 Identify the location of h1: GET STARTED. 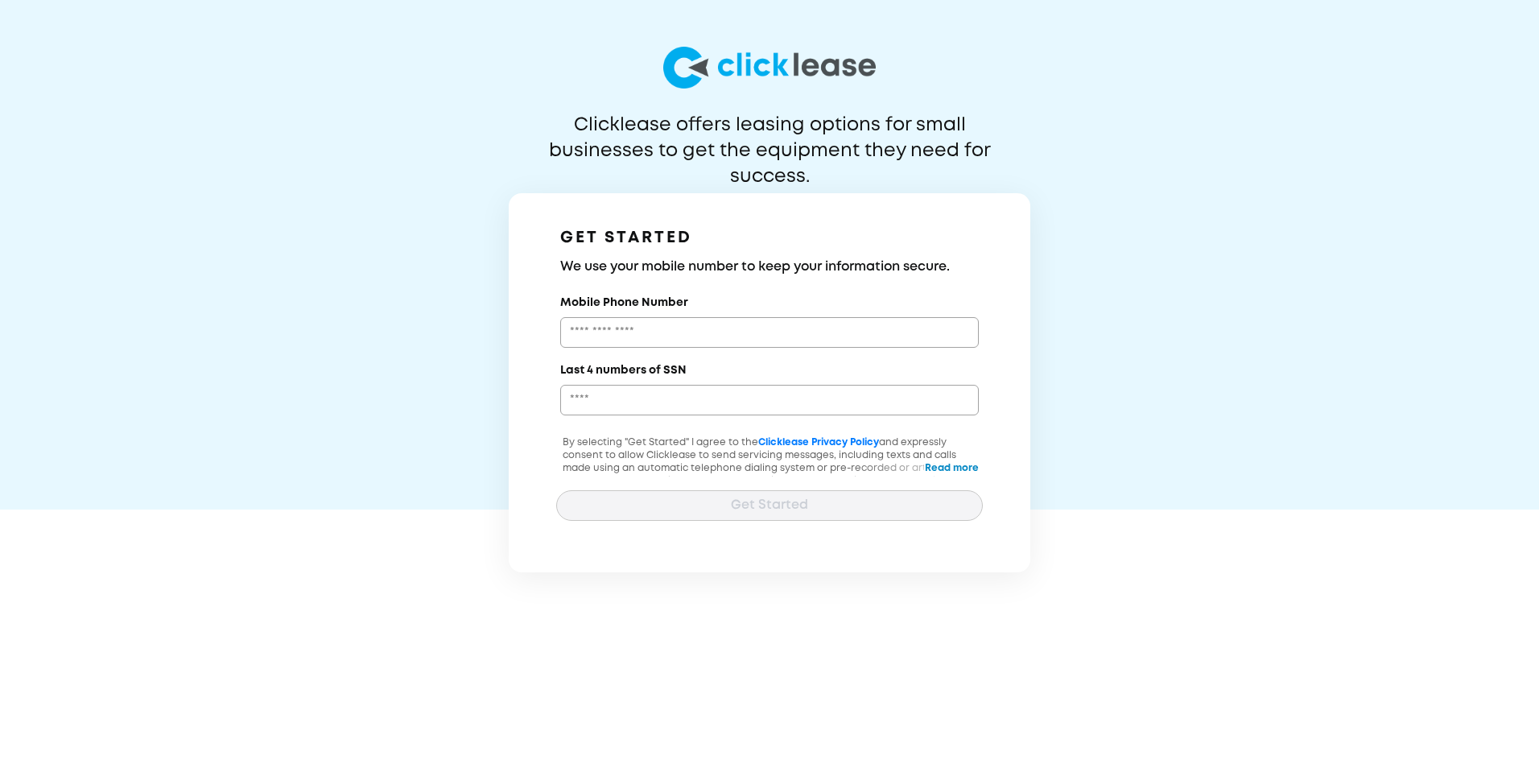
(769, 238).